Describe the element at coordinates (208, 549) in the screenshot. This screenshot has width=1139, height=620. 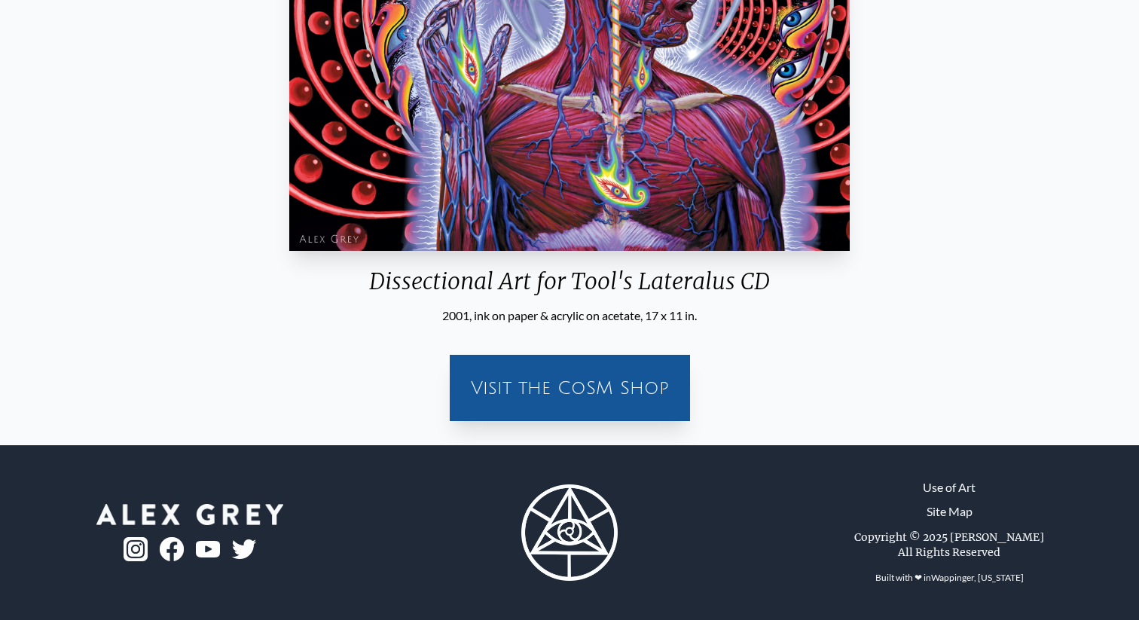
I see `img: youtube-logo.png` at that location.